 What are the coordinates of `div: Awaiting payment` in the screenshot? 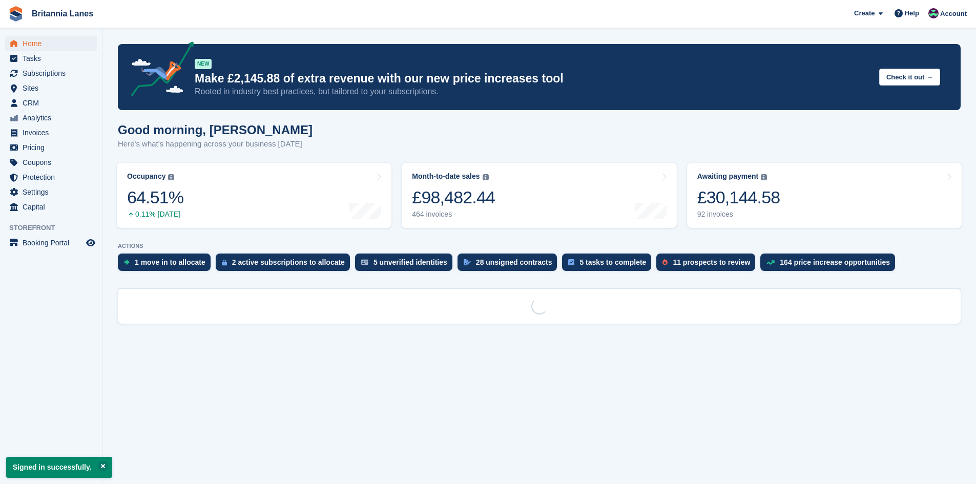 It's located at (728, 176).